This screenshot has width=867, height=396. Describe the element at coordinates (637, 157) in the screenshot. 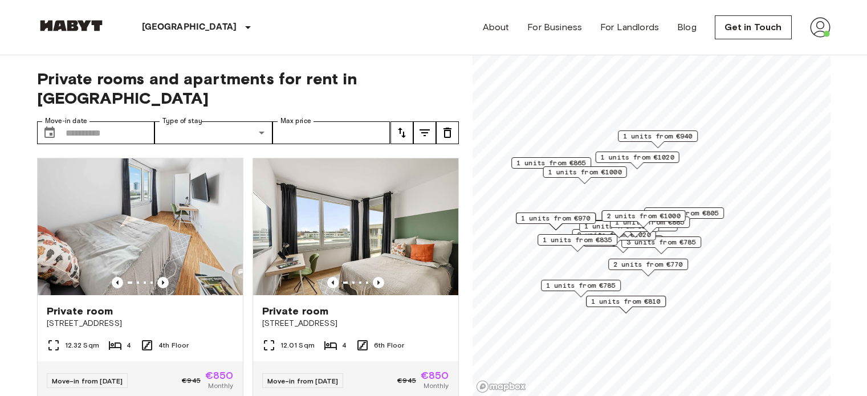

I see `span: 1 units from €1020` at that location.